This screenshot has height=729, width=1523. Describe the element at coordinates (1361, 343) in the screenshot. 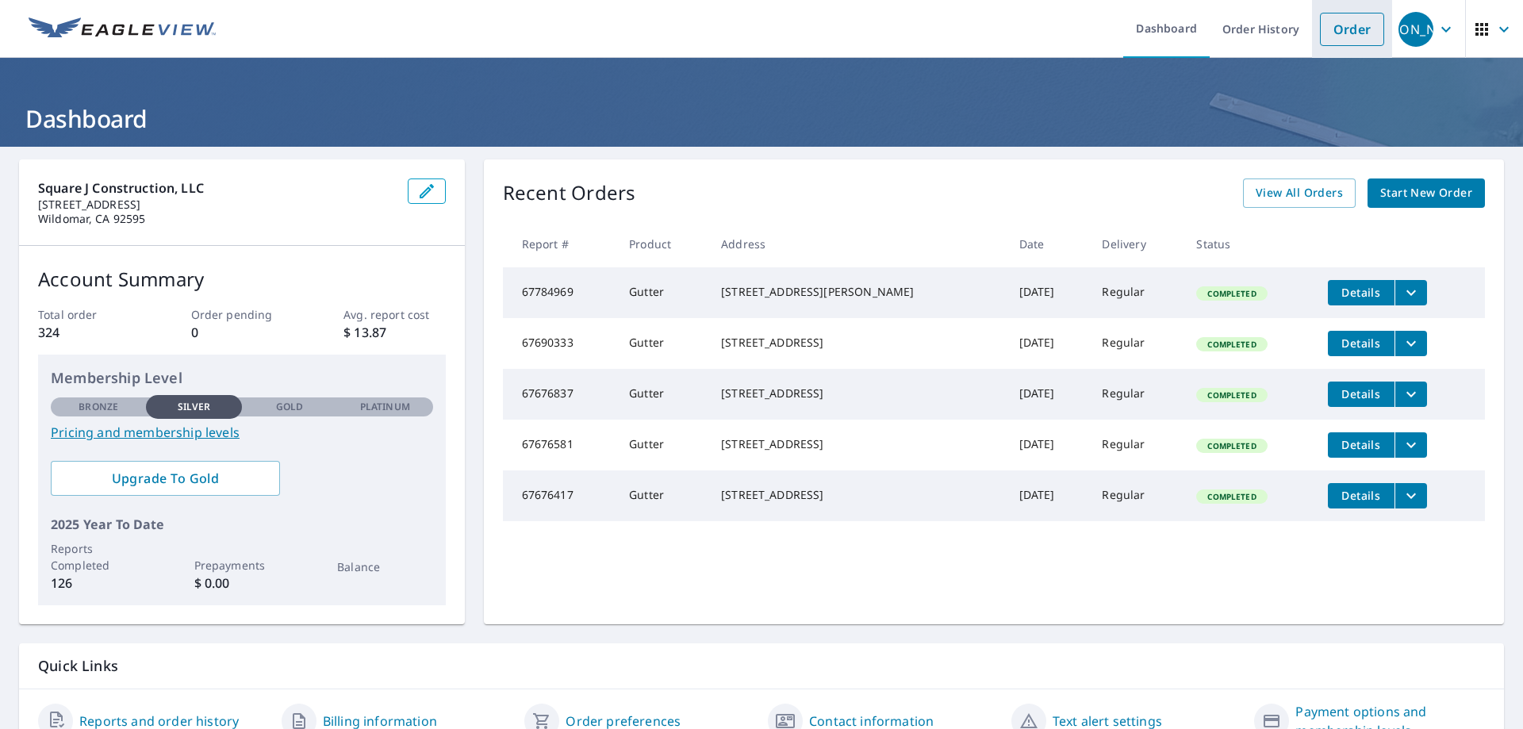

I see `button: detailsBtn-67690333` at that location.